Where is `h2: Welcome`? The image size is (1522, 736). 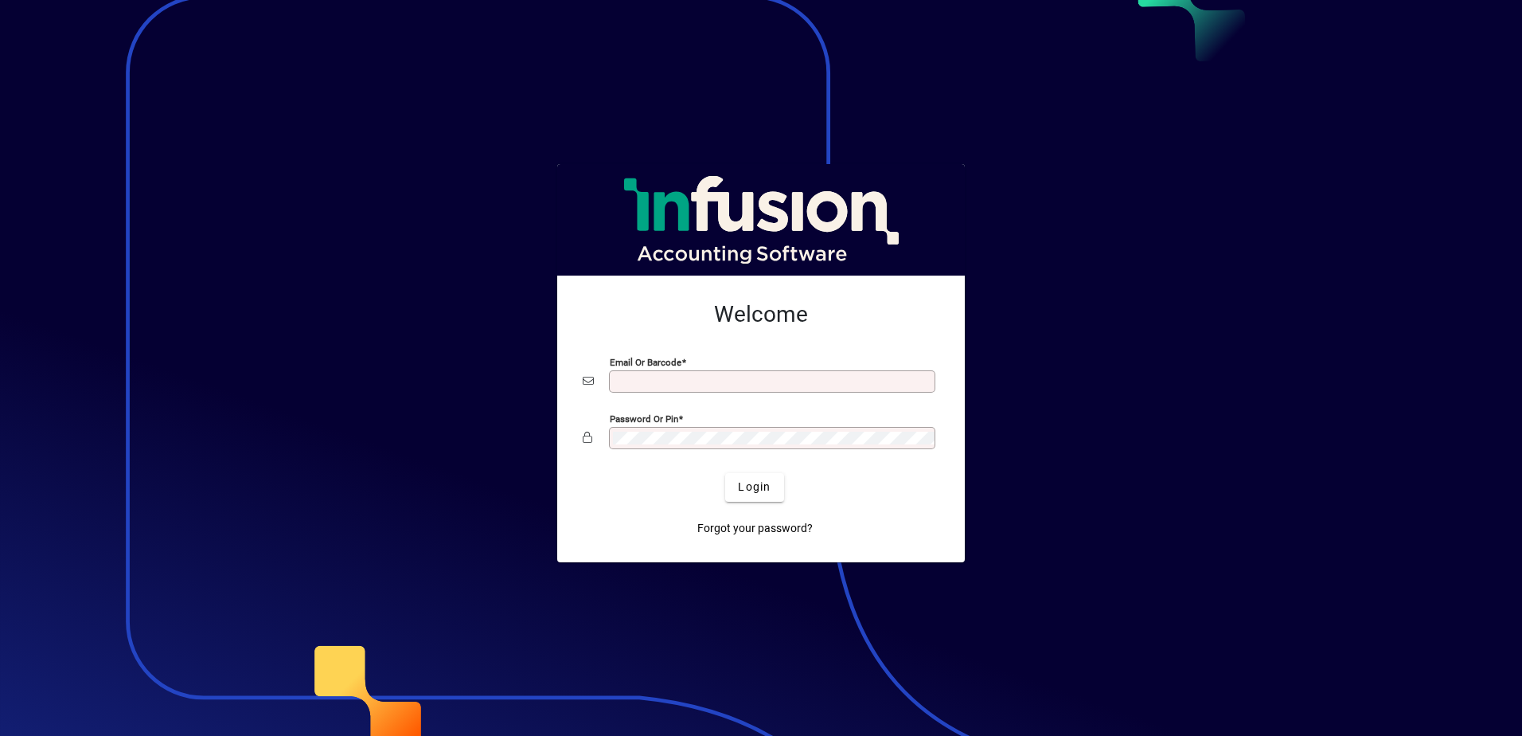
h2: Welcome is located at coordinates (761, 314).